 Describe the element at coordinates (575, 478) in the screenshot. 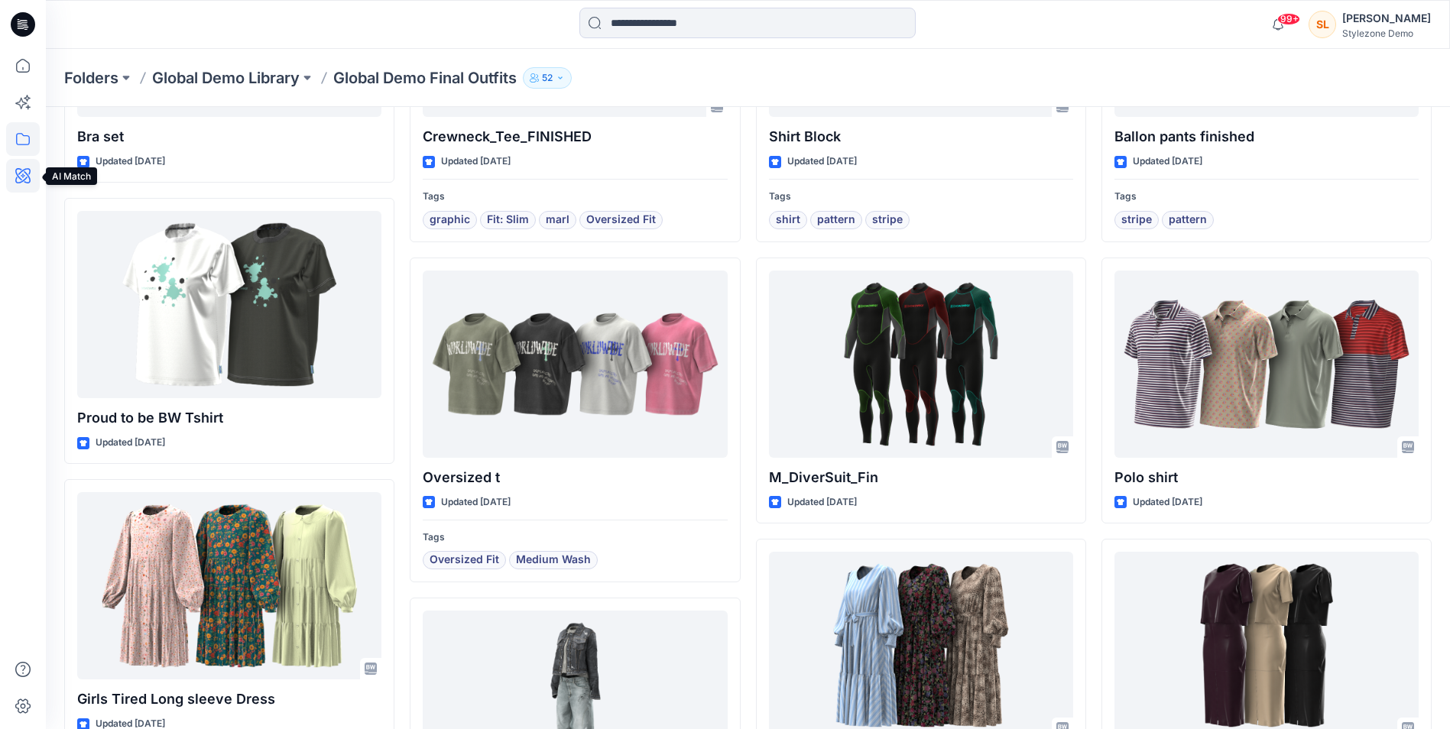

I see `p: Oversized t` at that location.